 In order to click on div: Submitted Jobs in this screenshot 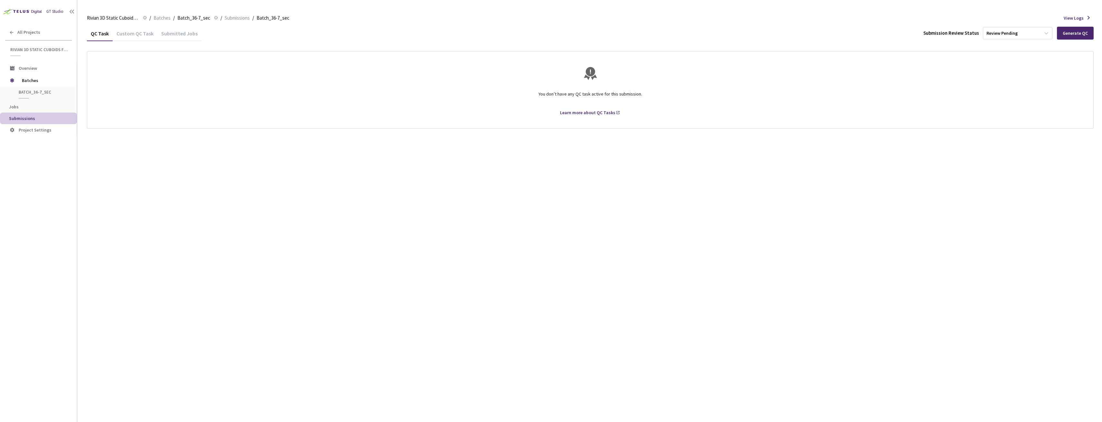, I will do `click(179, 36)`.